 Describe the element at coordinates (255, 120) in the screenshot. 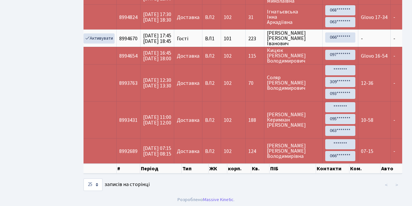

I see `span: 188` at that location.